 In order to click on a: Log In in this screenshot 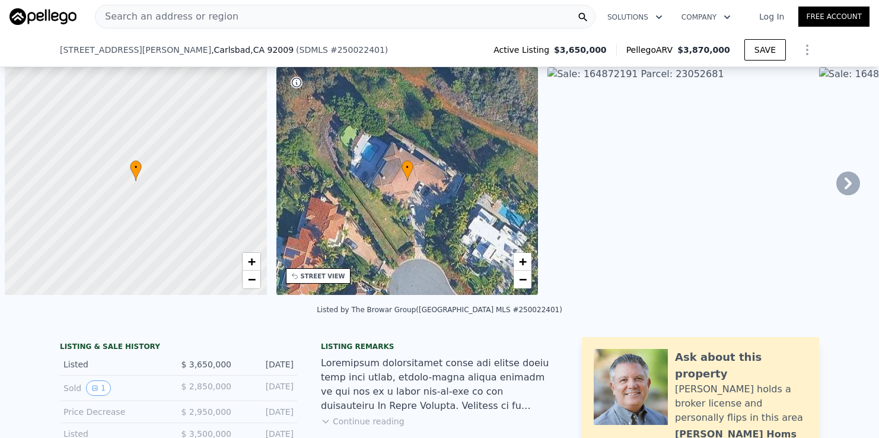, I will do `click(772, 17)`.